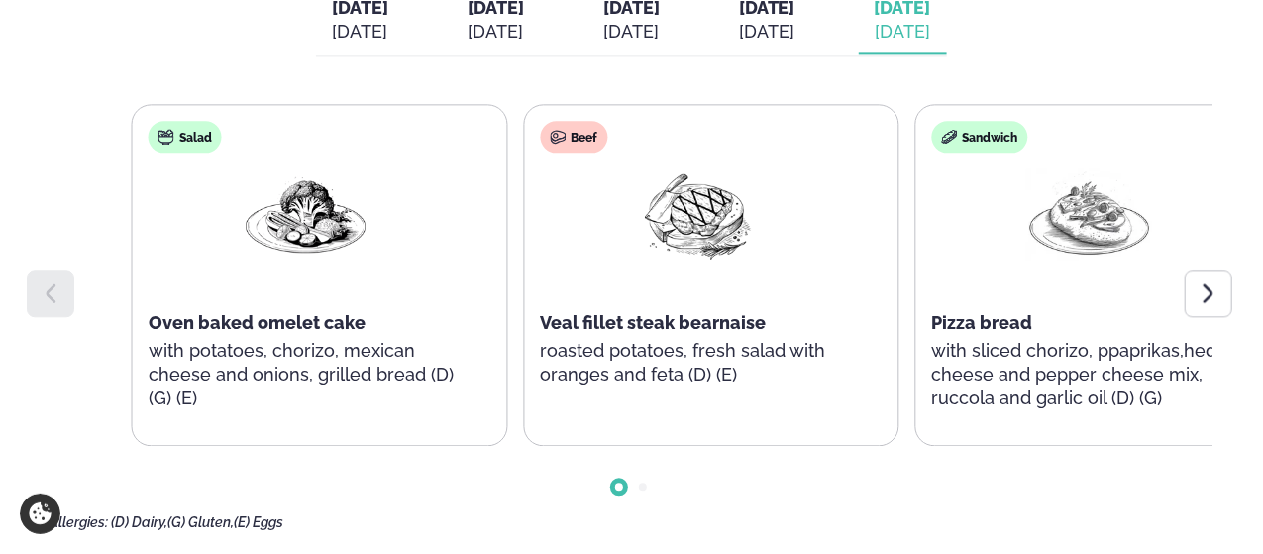 The width and height of the screenshot is (1263, 554). What do you see at coordinates (697, 214) in the screenshot?
I see `img: Beef-Meat.png` at bounding box center [697, 214].